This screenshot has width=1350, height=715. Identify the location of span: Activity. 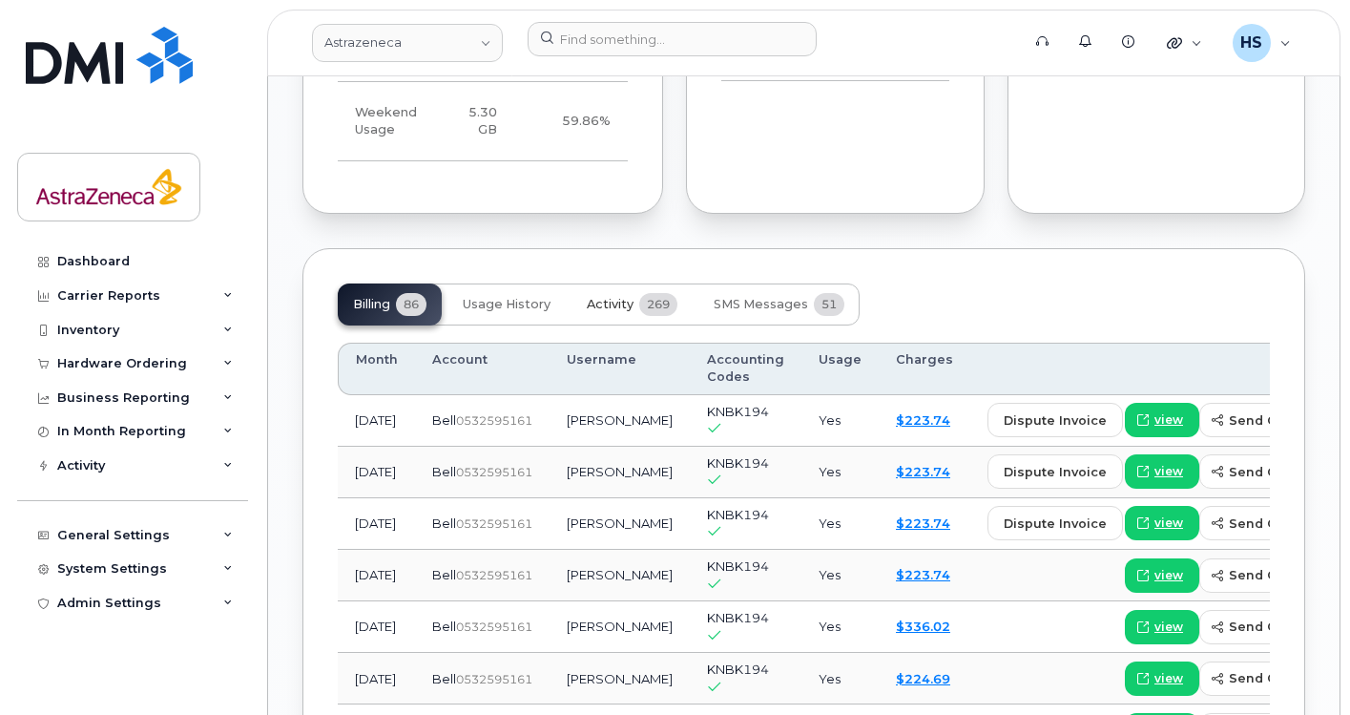
(610, 304).